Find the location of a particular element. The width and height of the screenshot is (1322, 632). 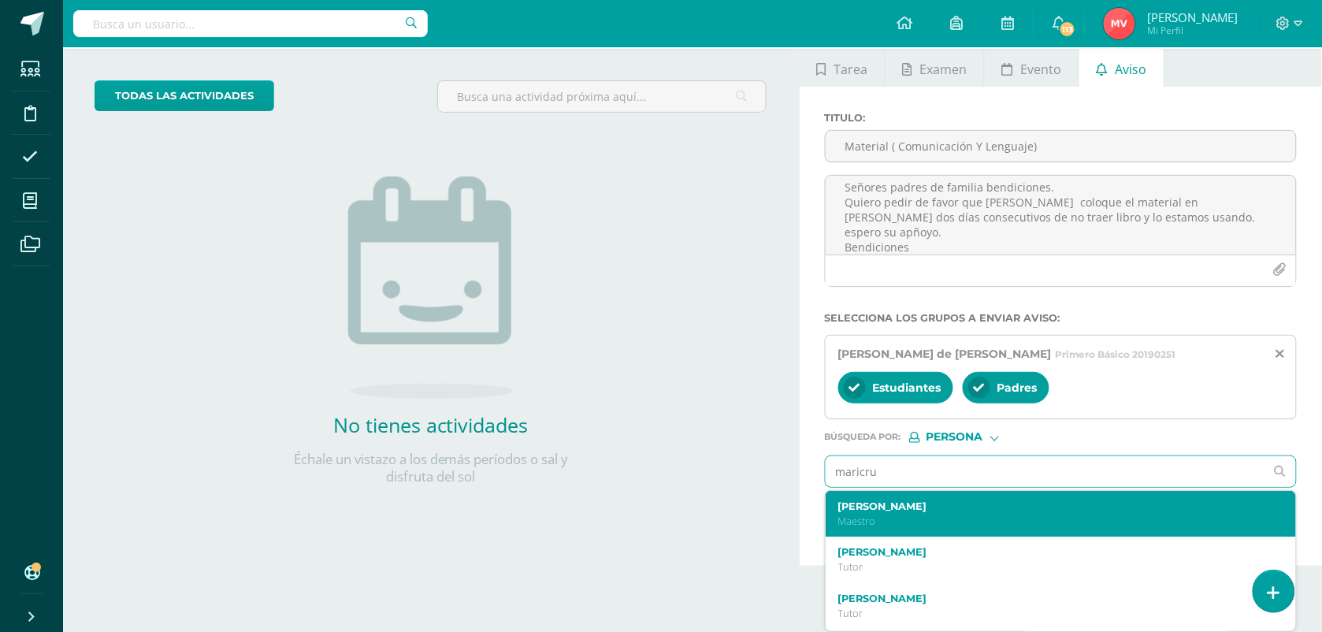

label: Titulo : is located at coordinates (1061, 117).